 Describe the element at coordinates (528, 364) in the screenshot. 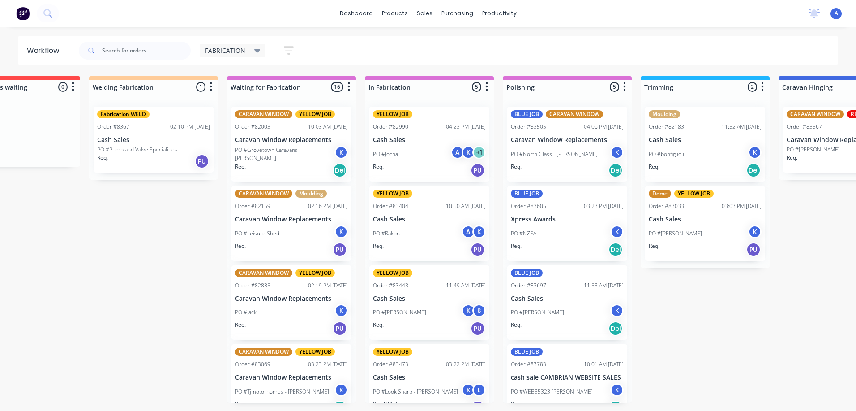

I see `div: Order #83783` at that location.